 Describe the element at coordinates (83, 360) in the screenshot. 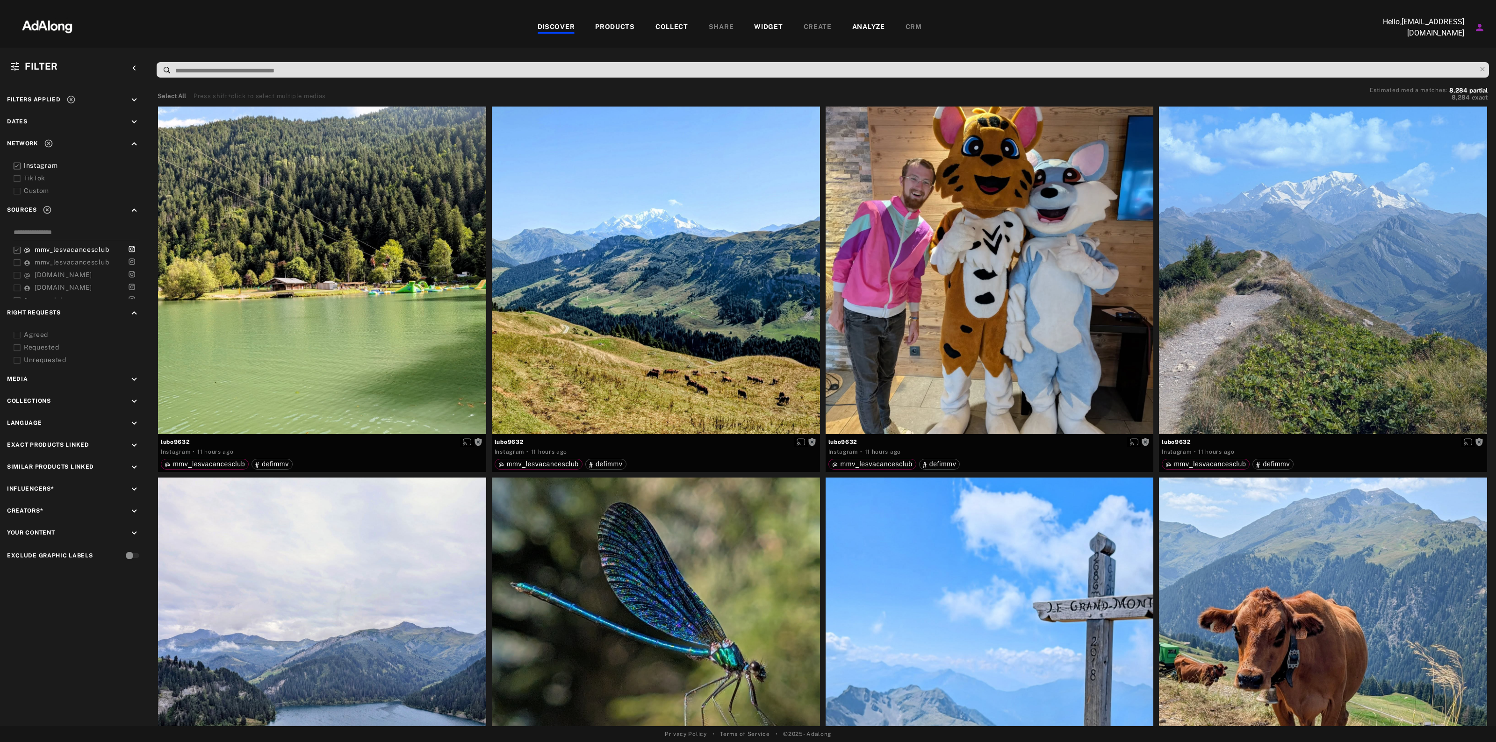

I see `div: Unrequested` at that location.